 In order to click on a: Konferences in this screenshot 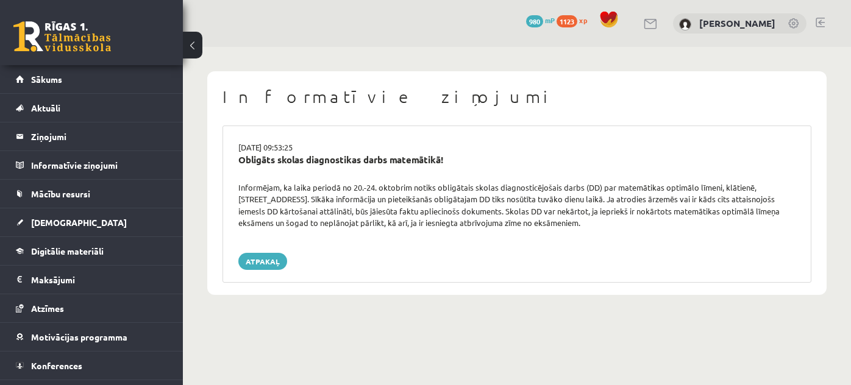, I will do `click(91, 366)`.